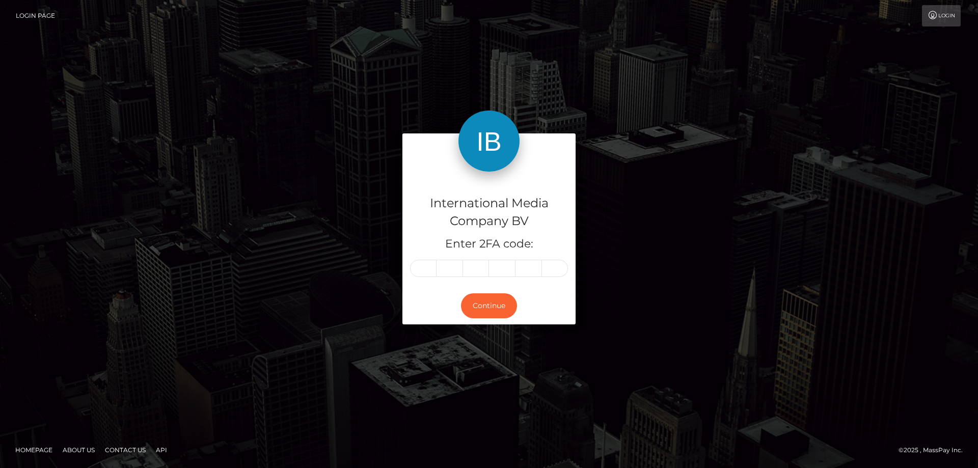 The height and width of the screenshot is (468, 978). What do you see at coordinates (35, 16) in the screenshot?
I see `a: Login Page` at bounding box center [35, 16].